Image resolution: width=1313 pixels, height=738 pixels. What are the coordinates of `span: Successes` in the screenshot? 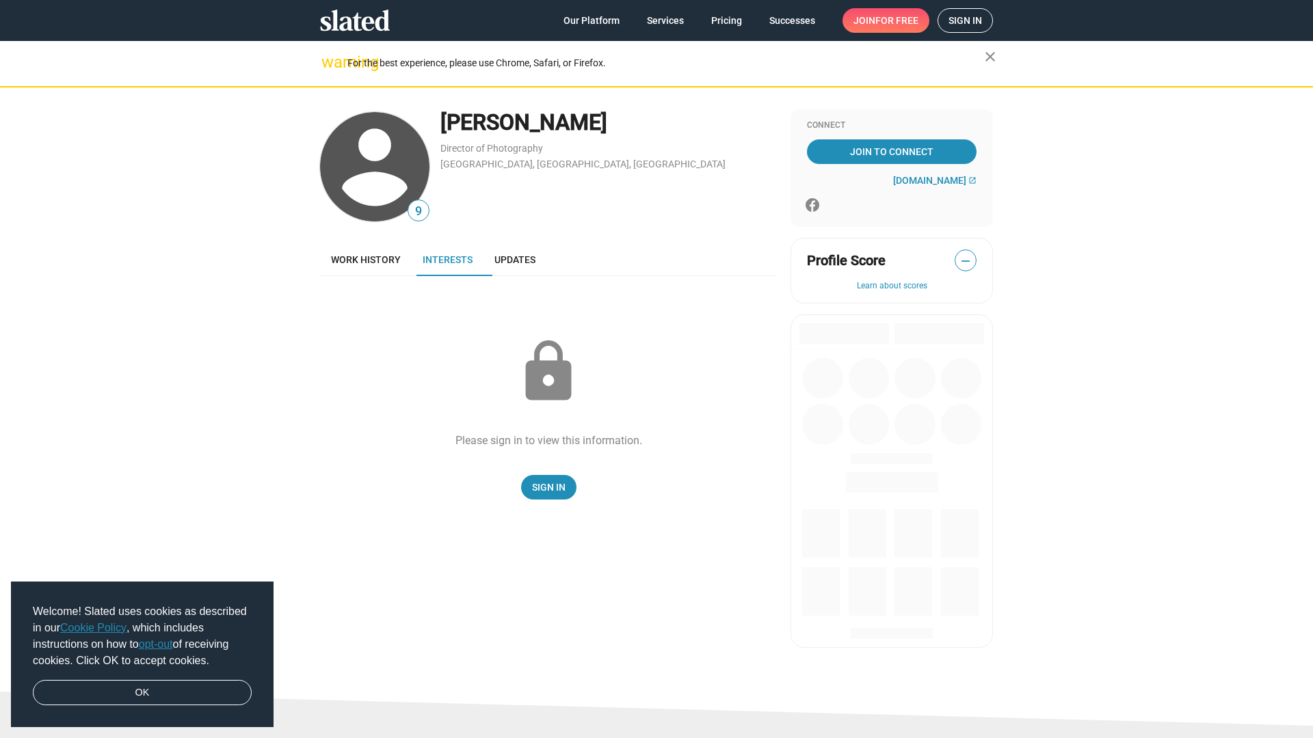 It's located at (792, 21).